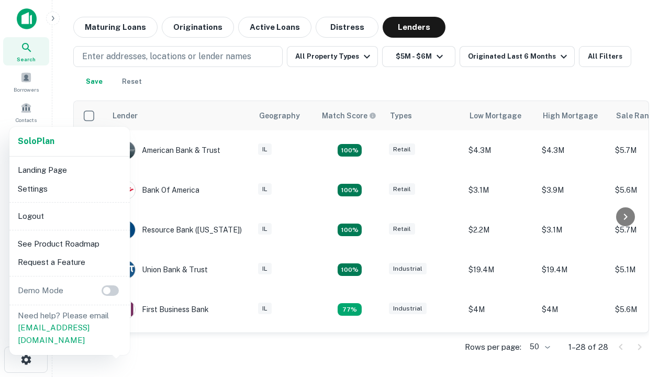 Image resolution: width=670 pixels, height=377 pixels. What do you see at coordinates (643, 285) in the screenshot?
I see `div: Chat Widget` at bounding box center [643, 285].